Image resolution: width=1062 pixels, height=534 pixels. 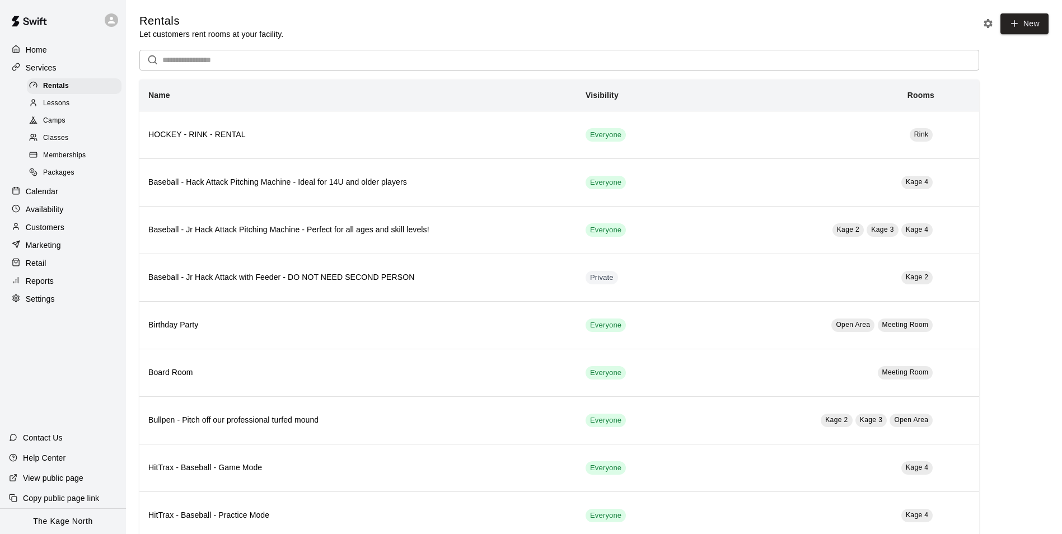 What do you see at coordinates (63, 50) in the screenshot?
I see `div: Home` at bounding box center [63, 50].